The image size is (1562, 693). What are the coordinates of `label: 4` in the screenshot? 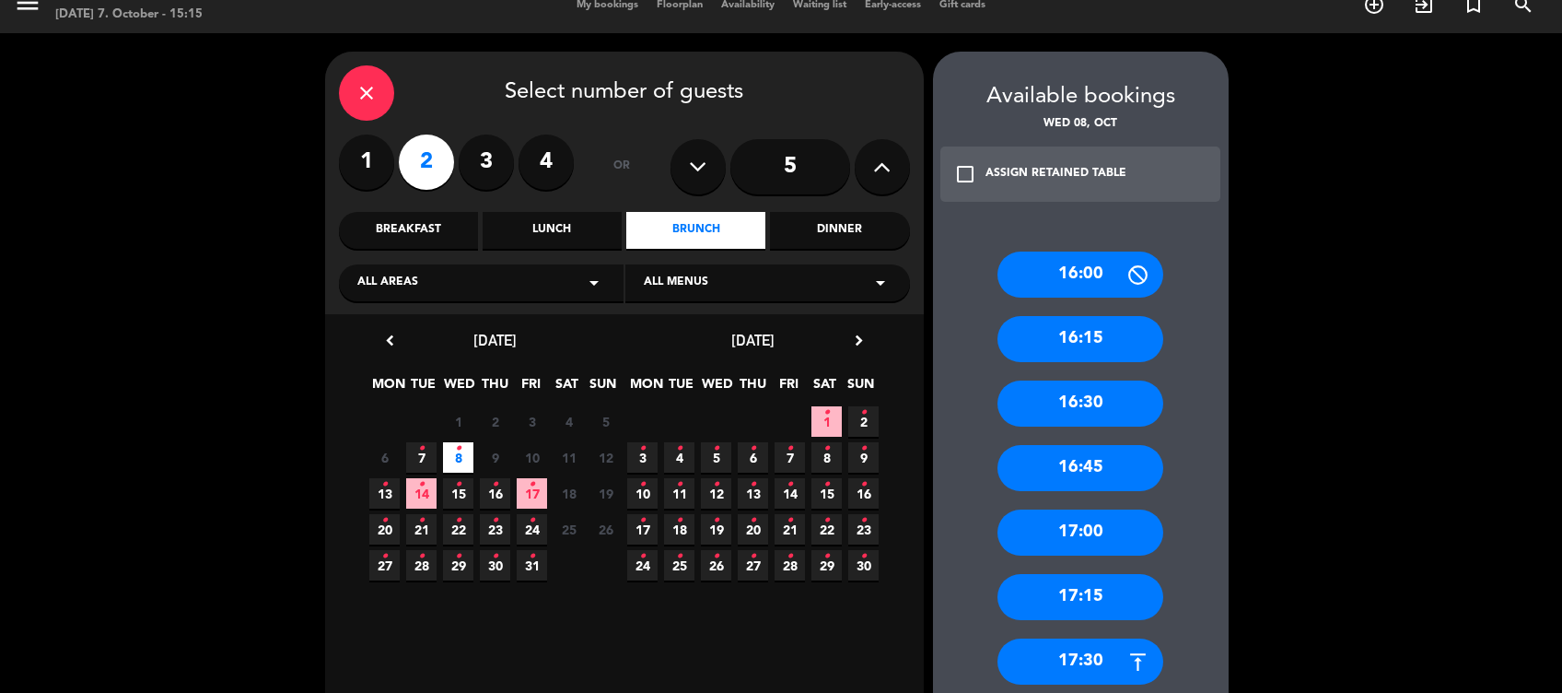 It's located at (546, 162).